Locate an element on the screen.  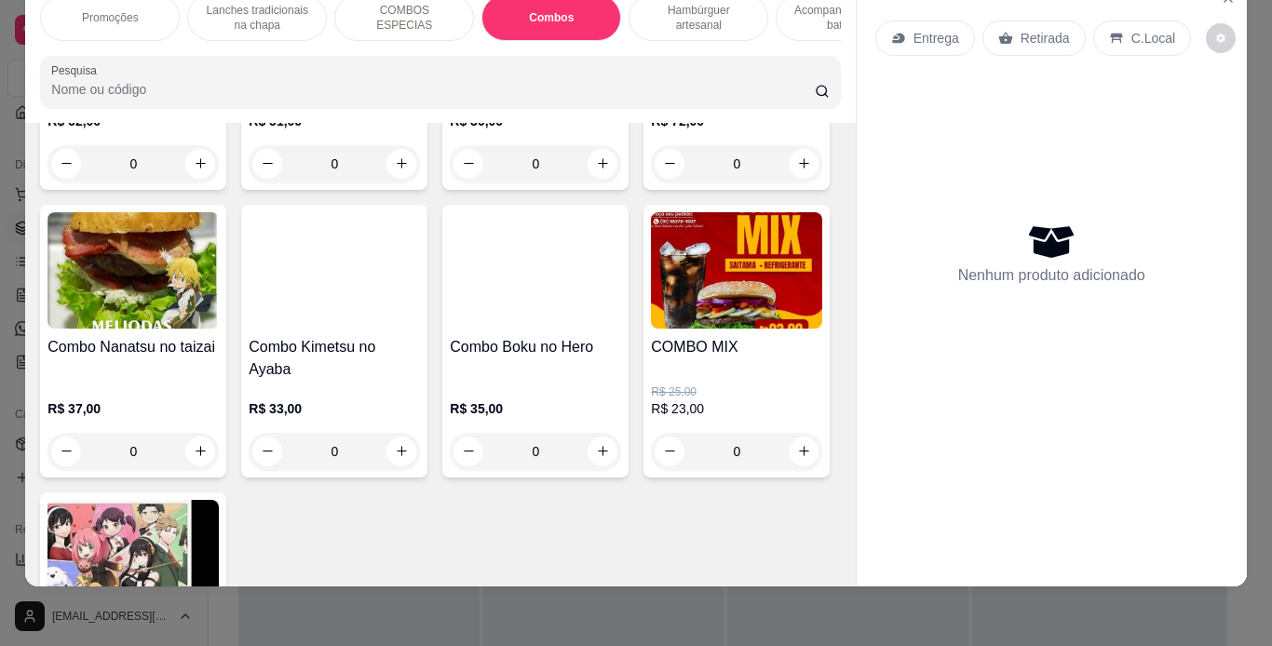
p: R$ 37,00 is located at coordinates (133, 409).